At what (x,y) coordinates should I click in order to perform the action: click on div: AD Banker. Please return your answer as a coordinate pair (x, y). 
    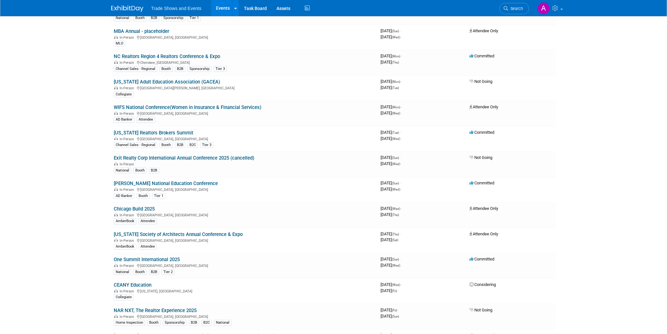
    Looking at the image, I should click on (124, 120).